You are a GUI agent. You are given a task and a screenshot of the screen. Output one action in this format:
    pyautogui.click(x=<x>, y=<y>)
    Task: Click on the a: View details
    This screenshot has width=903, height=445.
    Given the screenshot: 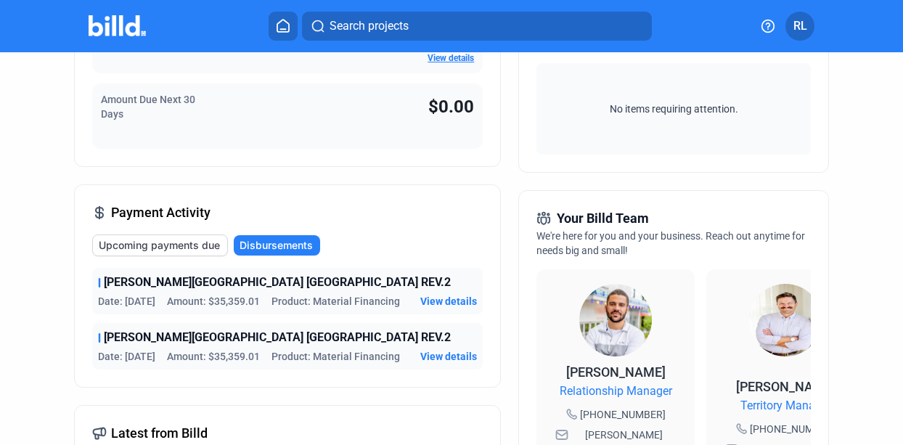 What is the action you would take?
    pyautogui.click(x=451, y=58)
    